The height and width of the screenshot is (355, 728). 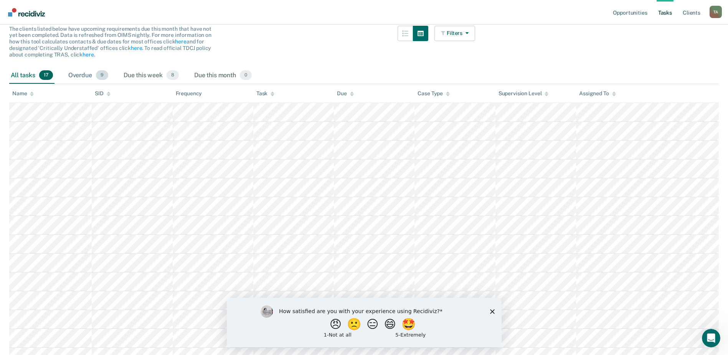 What do you see at coordinates (128, 26) in the screenshot?
I see `button: 2` at bounding box center [128, 26].